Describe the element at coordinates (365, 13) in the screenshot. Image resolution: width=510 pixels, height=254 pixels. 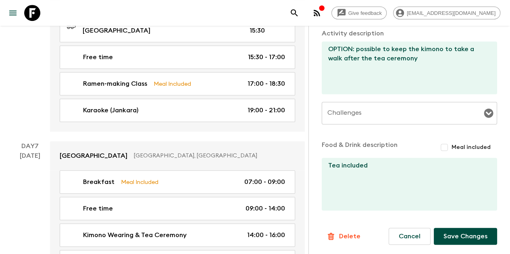
I see `span: Give feedback` at that location.